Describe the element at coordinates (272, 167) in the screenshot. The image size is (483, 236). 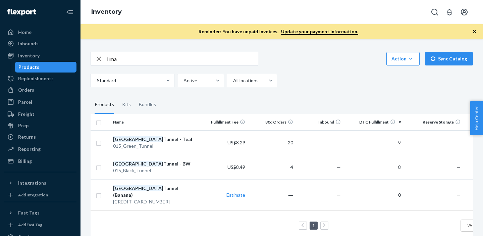
I see `td: 4` at that location.